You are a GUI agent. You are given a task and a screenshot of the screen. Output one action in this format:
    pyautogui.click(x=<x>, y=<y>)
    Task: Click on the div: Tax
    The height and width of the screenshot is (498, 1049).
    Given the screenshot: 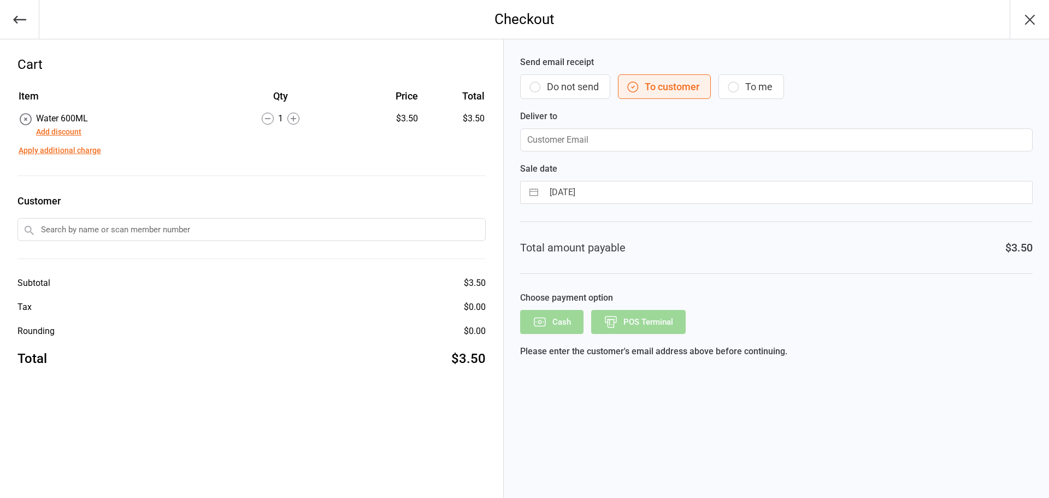 What is the action you would take?
    pyautogui.click(x=25, y=307)
    